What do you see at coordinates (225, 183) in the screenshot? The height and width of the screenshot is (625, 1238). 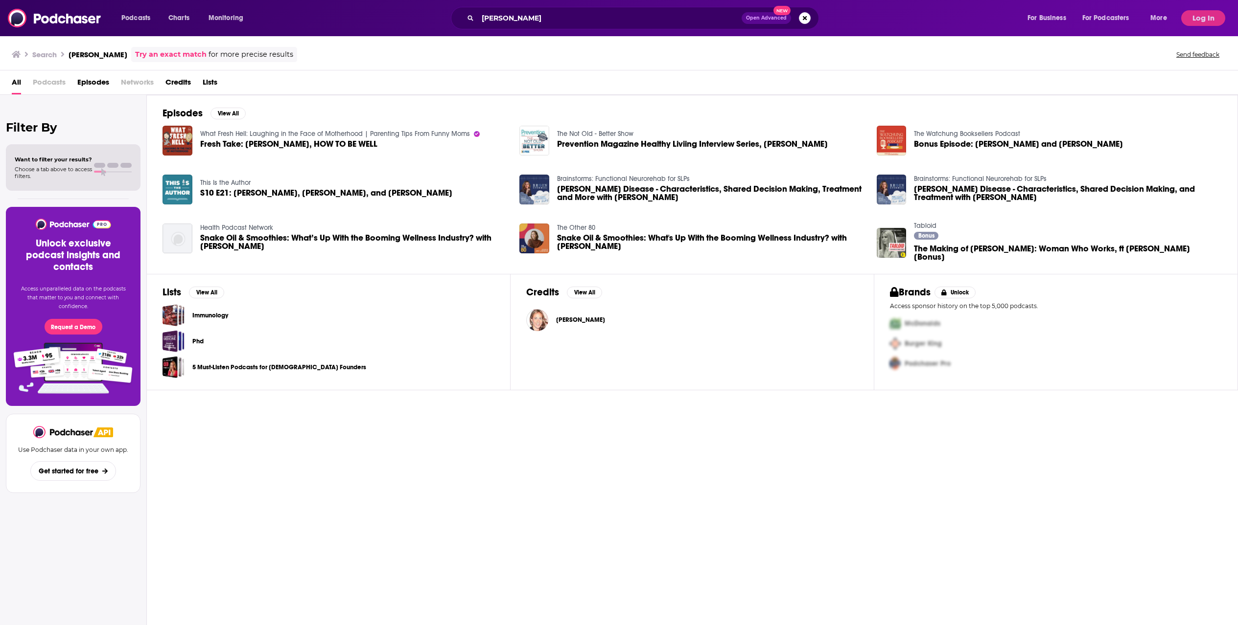 I see `a: This Is the Author` at bounding box center [225, 183].